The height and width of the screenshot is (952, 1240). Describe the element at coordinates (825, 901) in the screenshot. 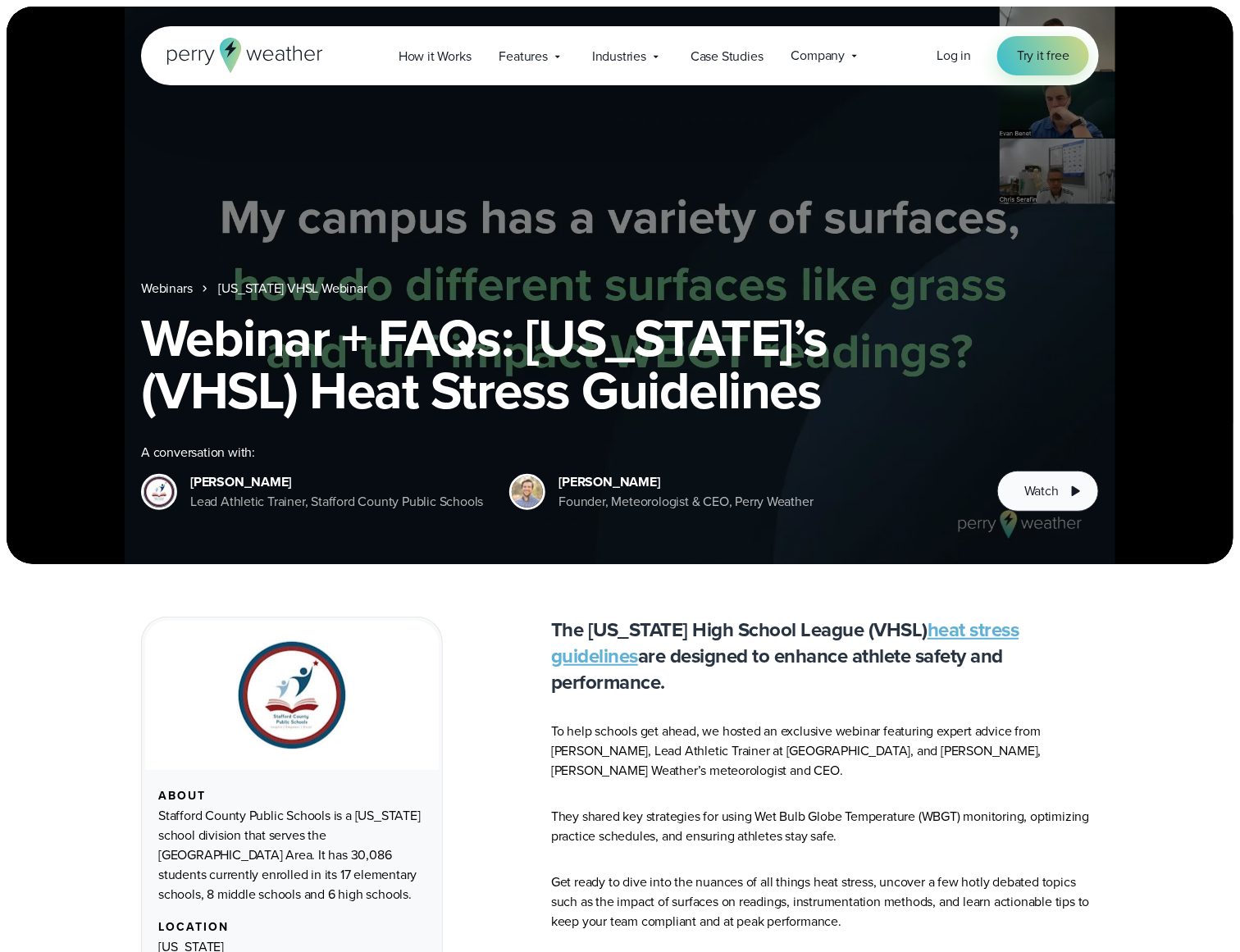

I see `p: Get ready to dive into the nuances of all things heat stress, uncover a few hotly debated topics ...` at that location.